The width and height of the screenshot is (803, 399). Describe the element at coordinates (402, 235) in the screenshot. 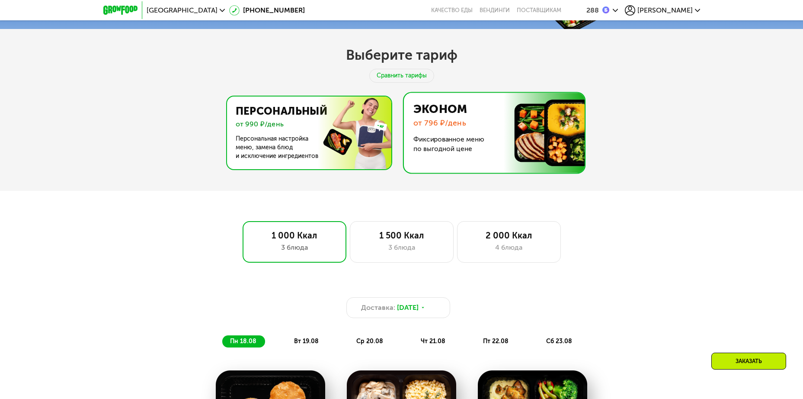

I see `div: 1 500 Ккал` at that location.